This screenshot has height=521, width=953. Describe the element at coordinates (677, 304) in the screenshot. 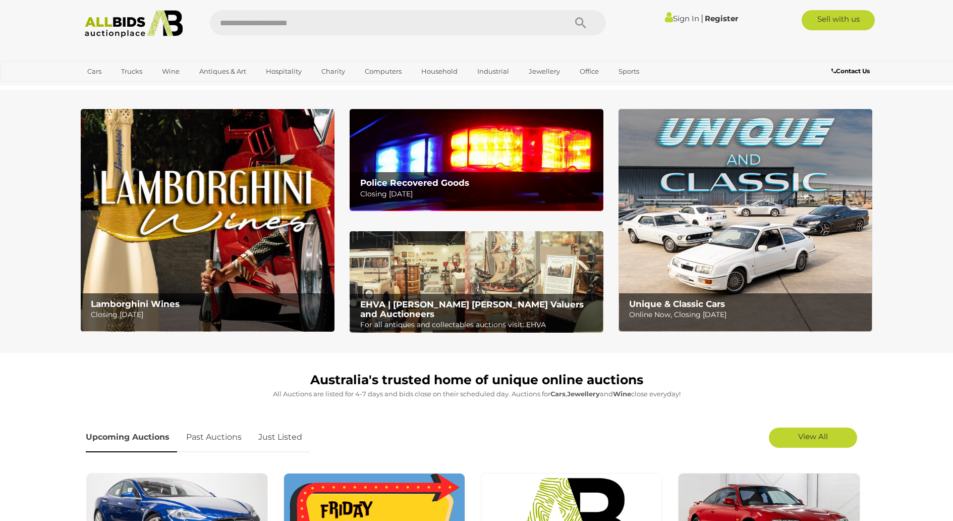

I see `b: Unique & Classic Cars` at that location.